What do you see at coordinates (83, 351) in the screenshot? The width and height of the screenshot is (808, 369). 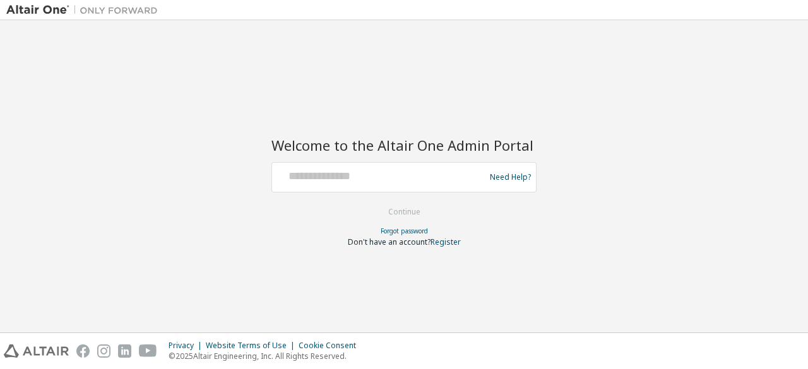 I see `img: facebook.svg` at bounding box center [83, 351].